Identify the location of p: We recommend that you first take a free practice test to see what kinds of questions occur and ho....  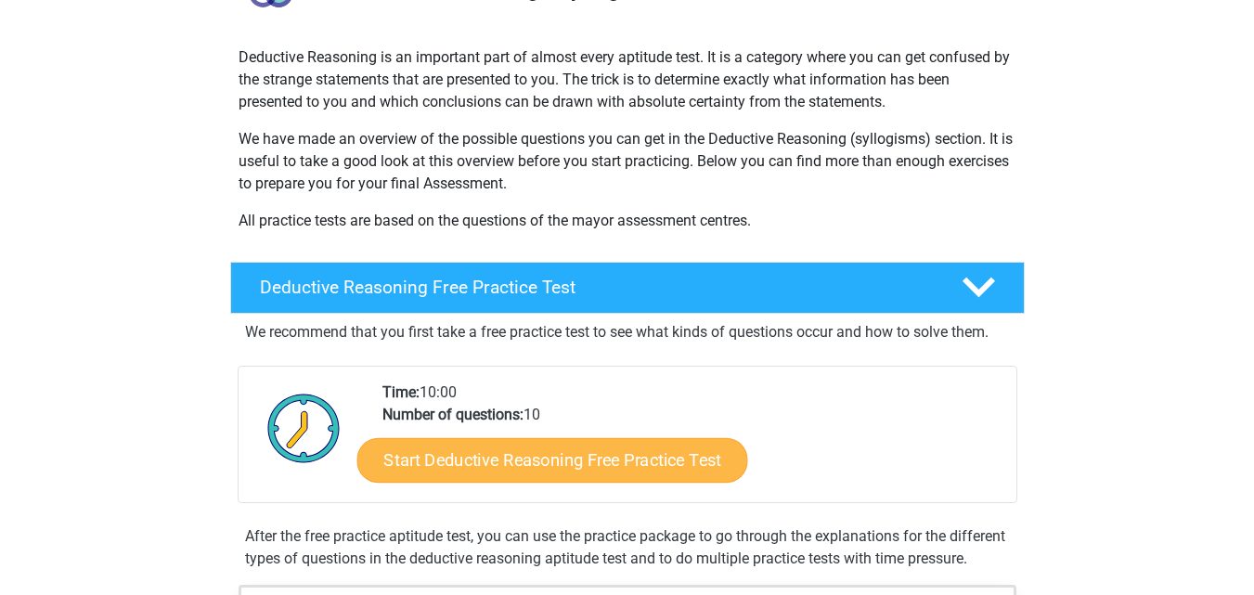
(627, 332).